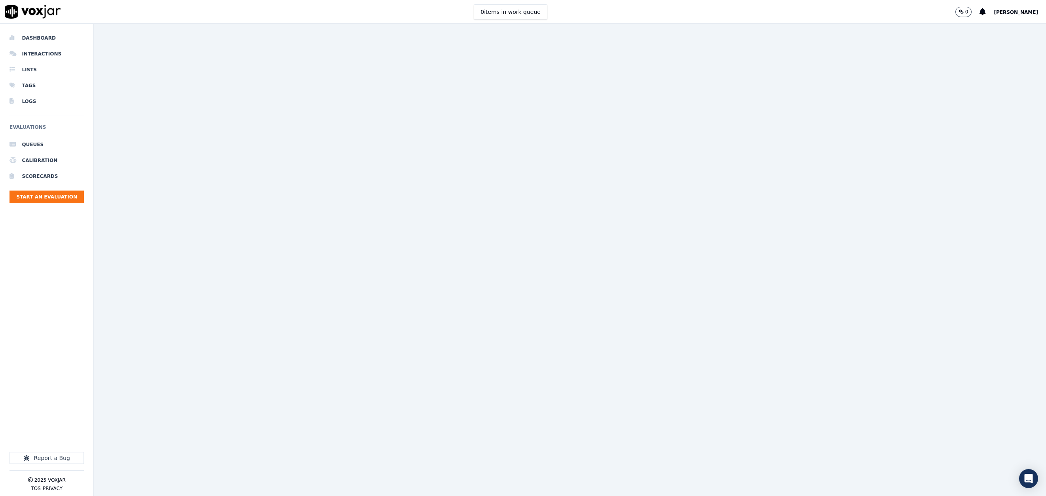 The width and height of the screenshot is (1046, 496). I want to click on li: Interactions, so click(47, 54).